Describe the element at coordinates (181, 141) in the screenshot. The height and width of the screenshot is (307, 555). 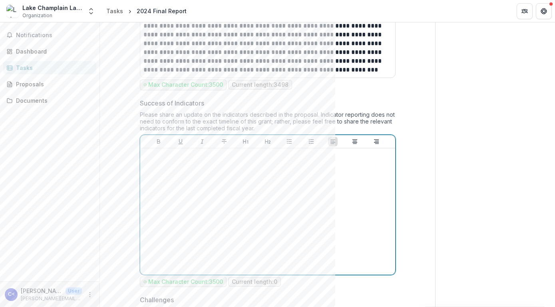
I see `button: Underline` at that location.